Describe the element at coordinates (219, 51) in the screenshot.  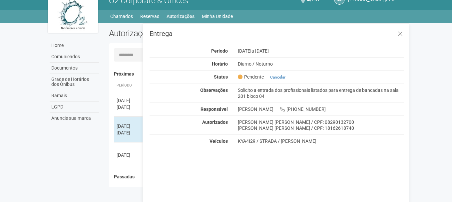
I see `strong: Período` at that location.